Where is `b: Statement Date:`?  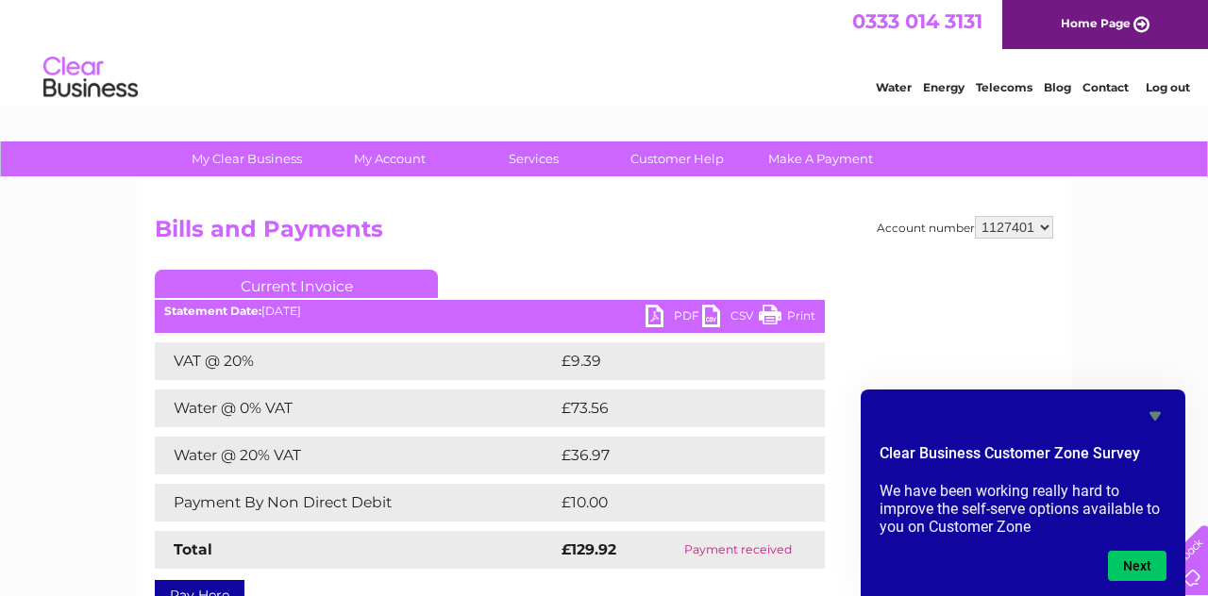
b: Statement Date: is located at coordinates (212, 310).